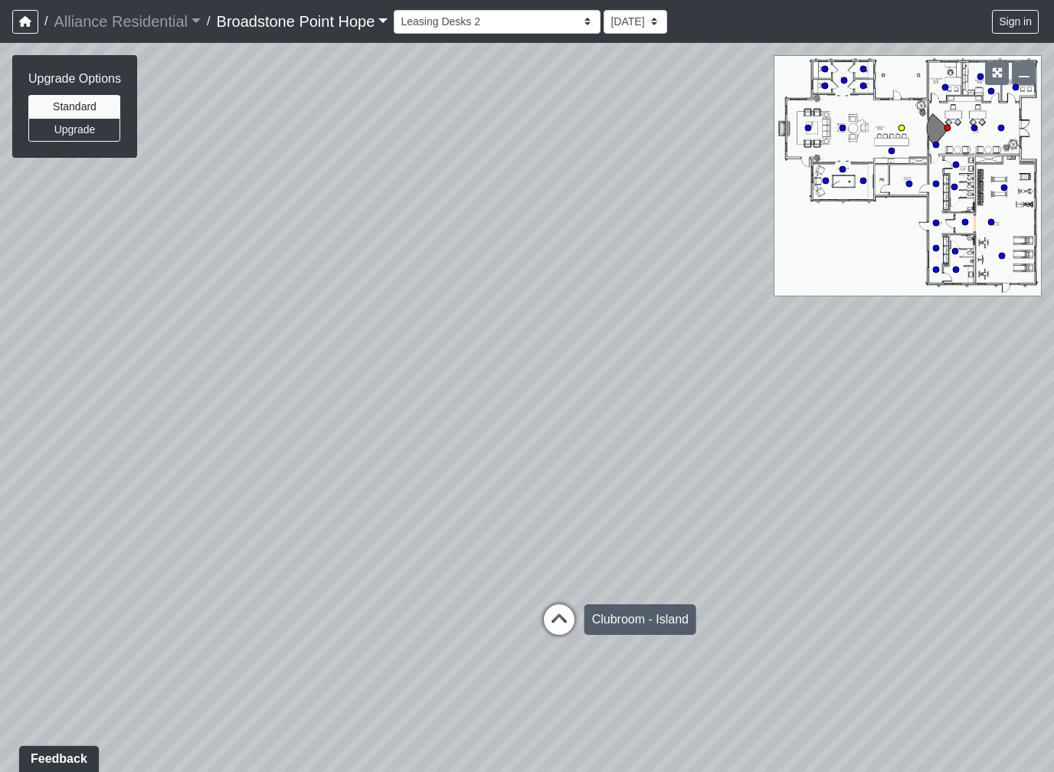 Image resolution: width=1054 pixels, height=772 pixels. What do you see at coordinates (48, 18) in the screenshot?
I see `button: Feedback` at bounding box center [48, 18].